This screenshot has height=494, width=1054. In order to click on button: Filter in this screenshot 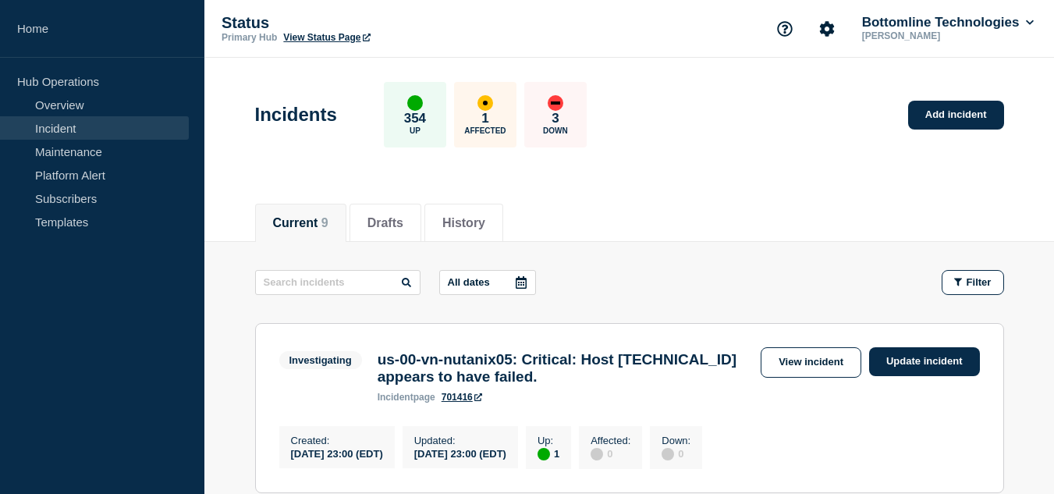, I will do `click(973, 283)`.